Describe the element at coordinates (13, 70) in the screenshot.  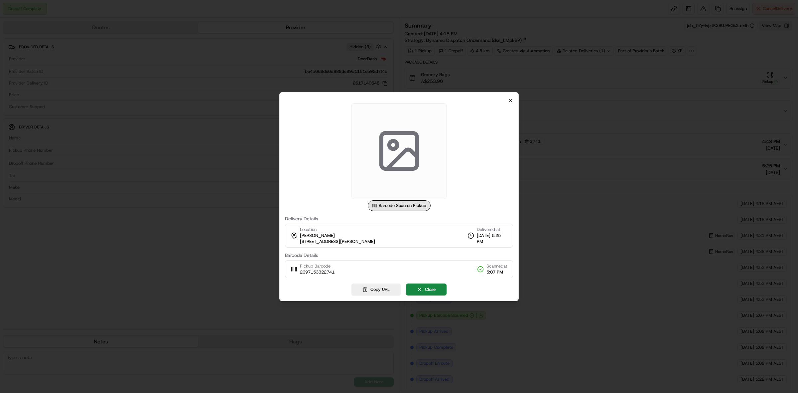
I see `img: 1736555255976-a54dd68f-1ca7-489b-9aae-adbdc363a1c4` at that location.